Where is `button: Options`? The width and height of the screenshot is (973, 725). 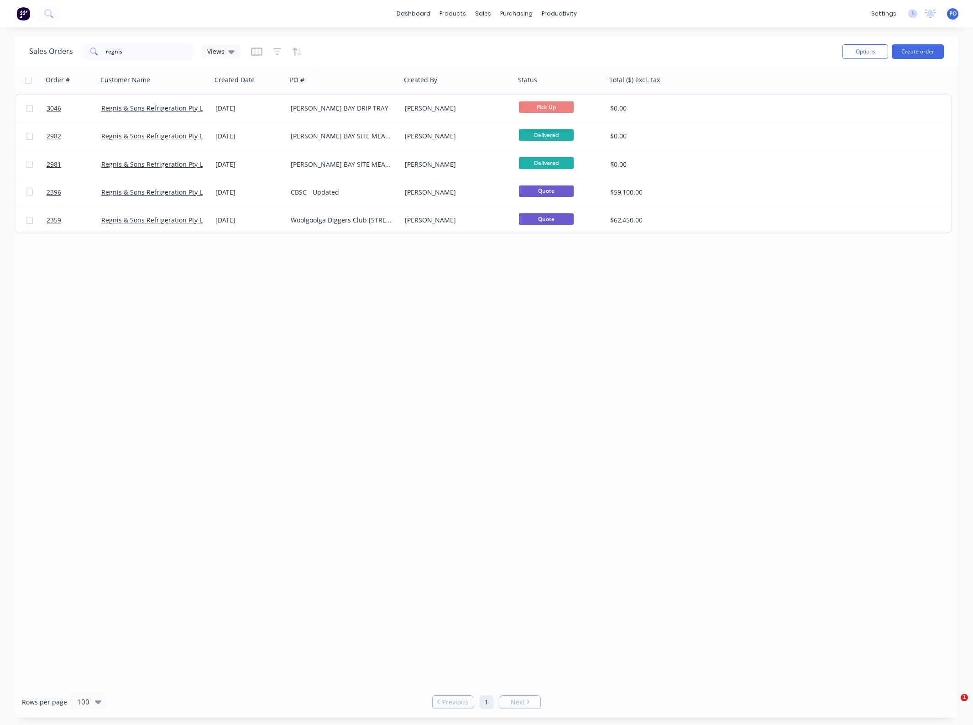 button: Options is located at coordinates (866, 52).